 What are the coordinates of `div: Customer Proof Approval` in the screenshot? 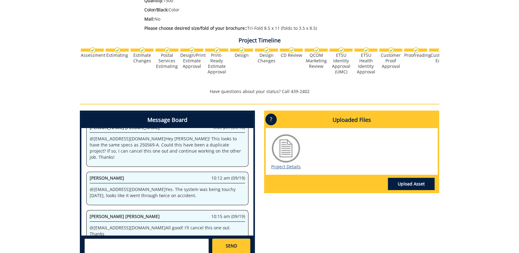 It's located at (391, 61).